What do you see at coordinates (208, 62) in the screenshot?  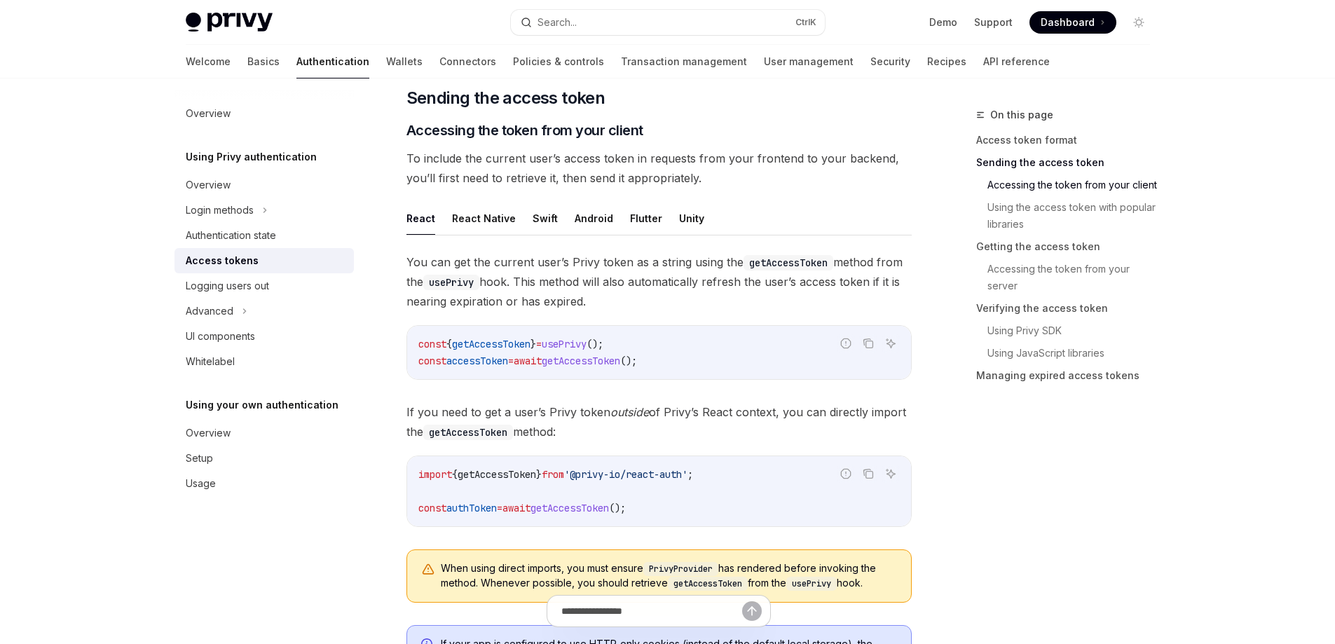 I see `a: Welcome` at bounding box center [208, 62].